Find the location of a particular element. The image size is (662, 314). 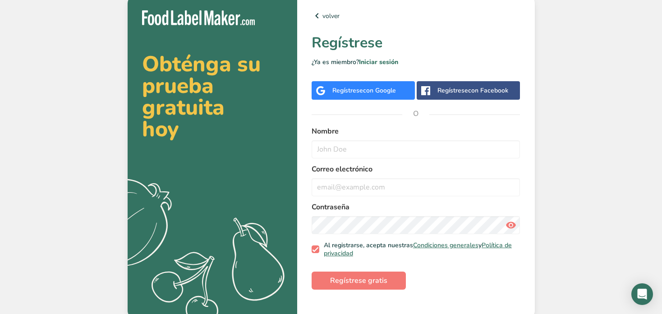

h2: Obténga su prueba gratuita hoy is located at coordinates (212, 96).